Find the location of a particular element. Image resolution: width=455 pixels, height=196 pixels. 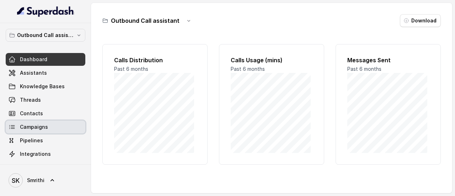

h2: Messages Sent is located at coordinates (388, 60).